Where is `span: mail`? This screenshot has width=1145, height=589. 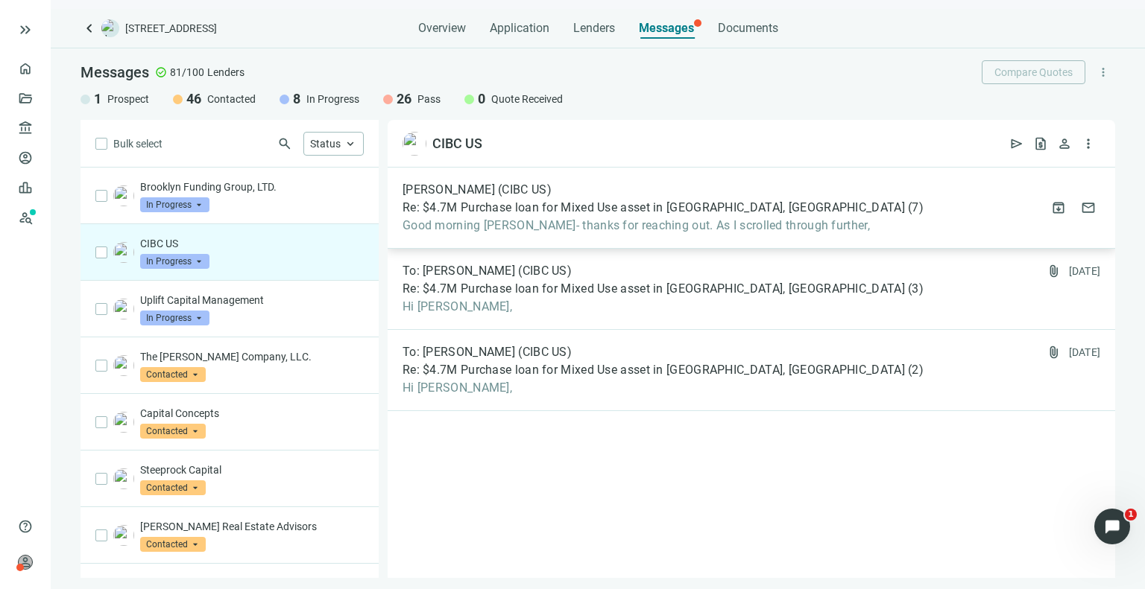 span: mail is located at coordinates (1088, 208).